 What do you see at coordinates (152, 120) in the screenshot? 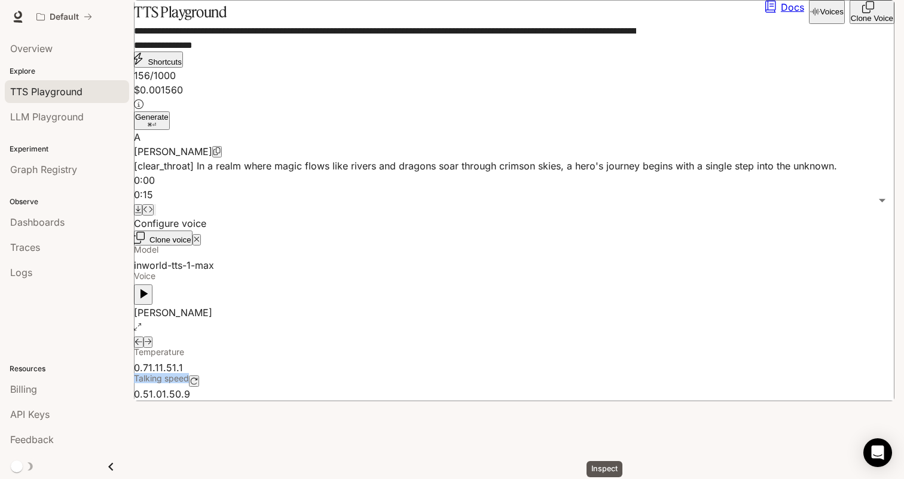
I see `button: Generate⌘⏎` at bounding box center [152, 120].